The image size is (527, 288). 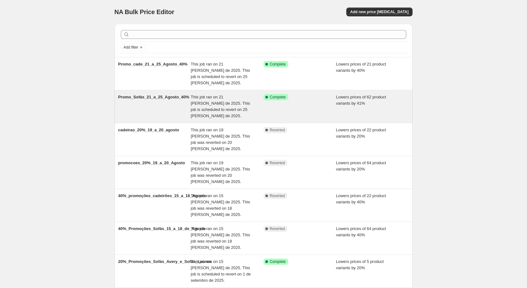 What do you see at coordinates (149, 130) in the screenshot?
I see `span: cadeirao_20%_19_a_20_agosto` at bounding box center [149, 130].